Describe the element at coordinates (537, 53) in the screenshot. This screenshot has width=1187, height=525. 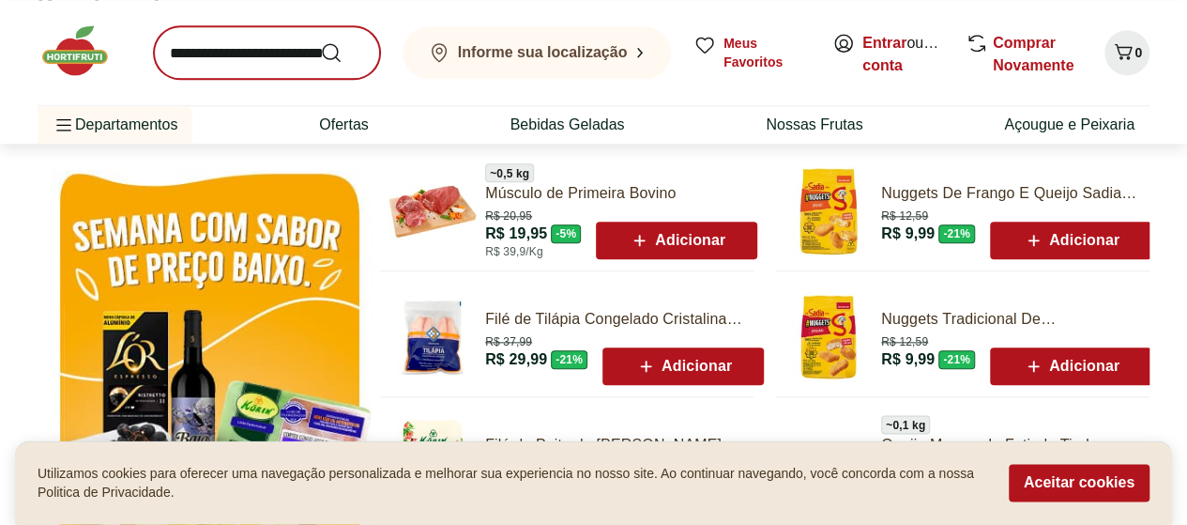
I see `button: Informe sua localização` at that location.